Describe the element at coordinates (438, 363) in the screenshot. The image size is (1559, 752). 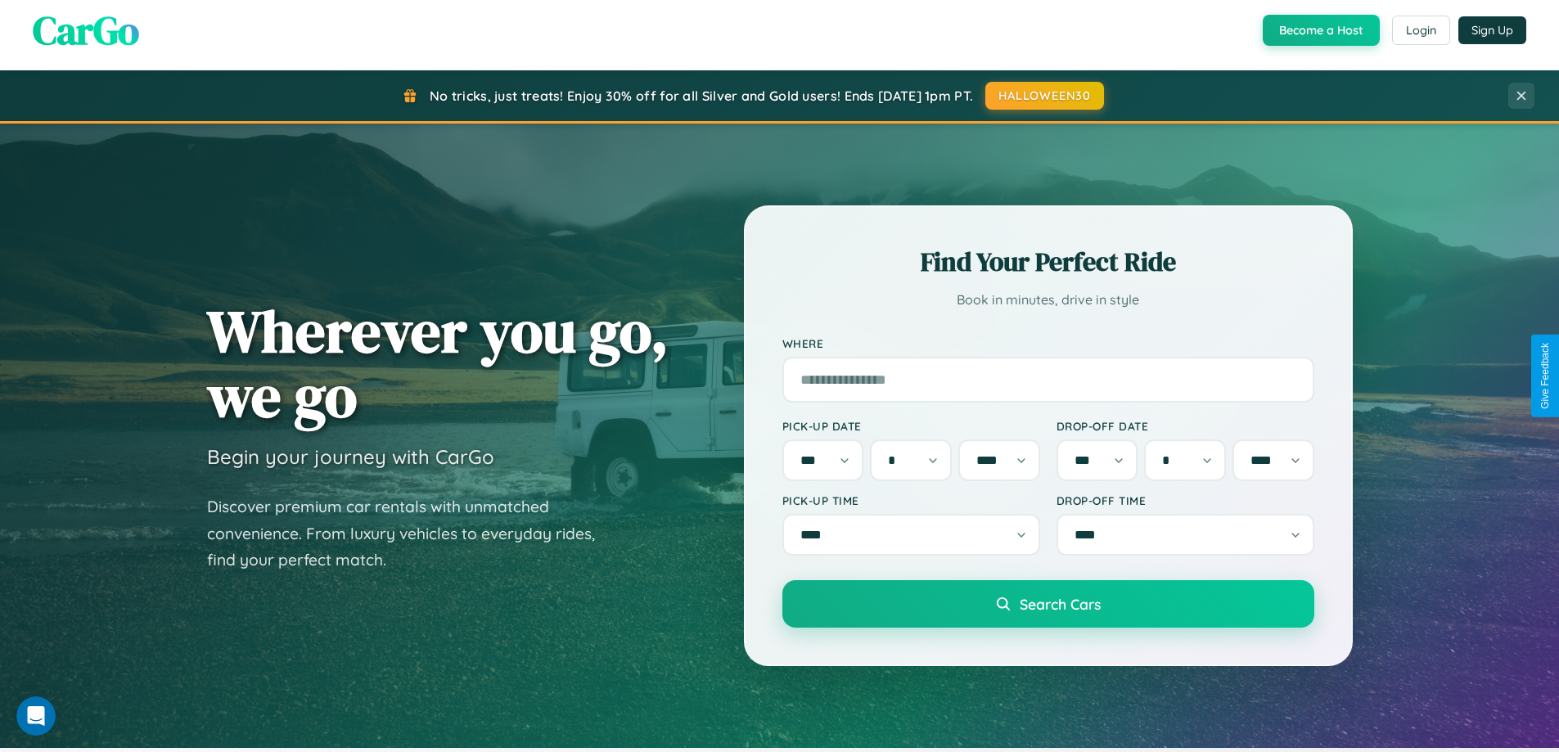
I see `h1: Wherever you go, we go` at that location.